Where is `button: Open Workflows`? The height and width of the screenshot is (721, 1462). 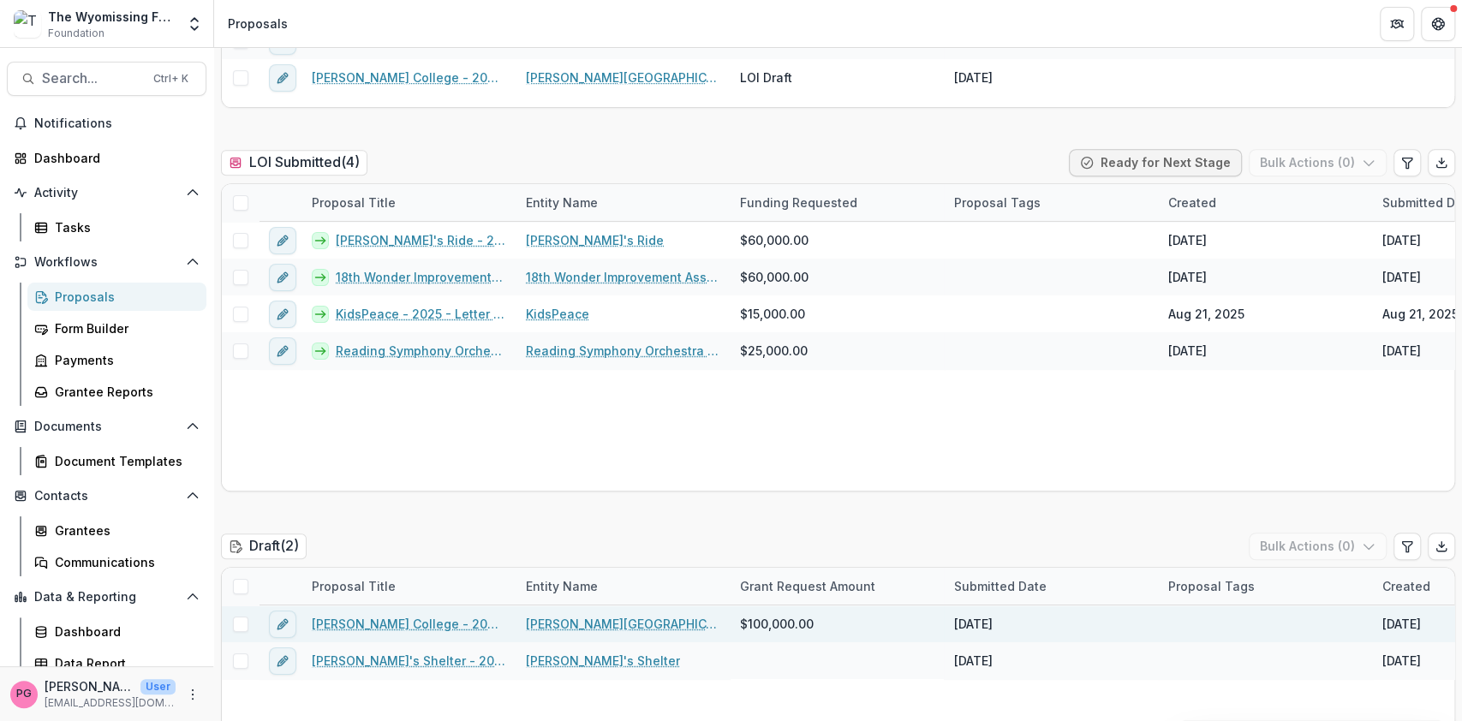
button: Open Workflows is located at coordinates (106, 262).